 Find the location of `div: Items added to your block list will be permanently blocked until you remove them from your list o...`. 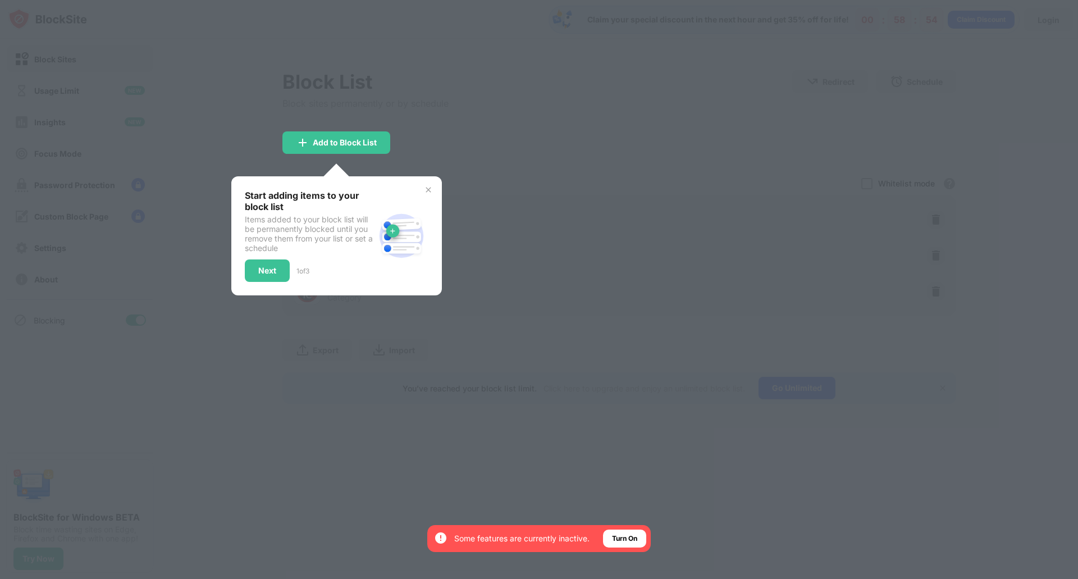

div: Items added to your block list will be permanently blocked until you remove them from your list o... is located at coordinates (309, 234).